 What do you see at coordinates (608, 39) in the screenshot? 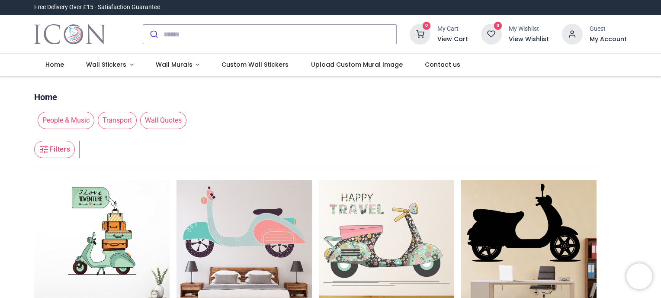
I see `h6: My Account` at bounding box center [608, 39].